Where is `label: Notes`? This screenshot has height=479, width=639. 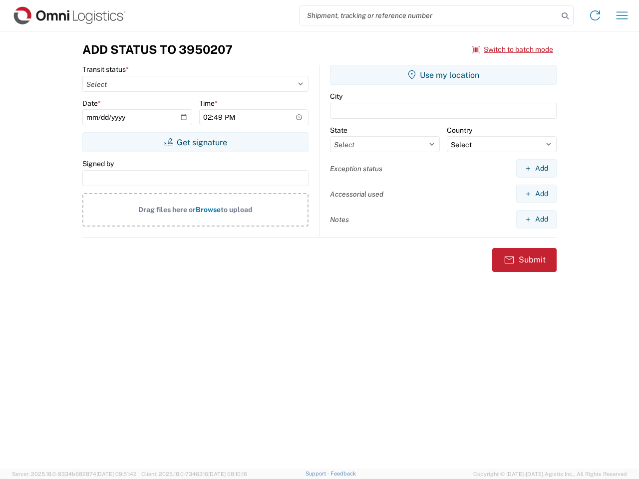
label: Notes is located at coordinates (339, 220).